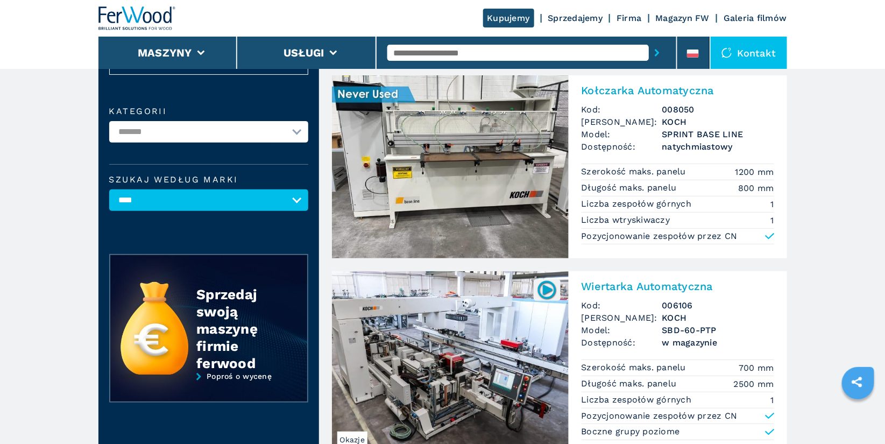 The width and height of the screenshot is (885, 444). Describe the element at coordinates (630, 431) in the screenshot. I see `p: Boczne grupy poziome` at that location.